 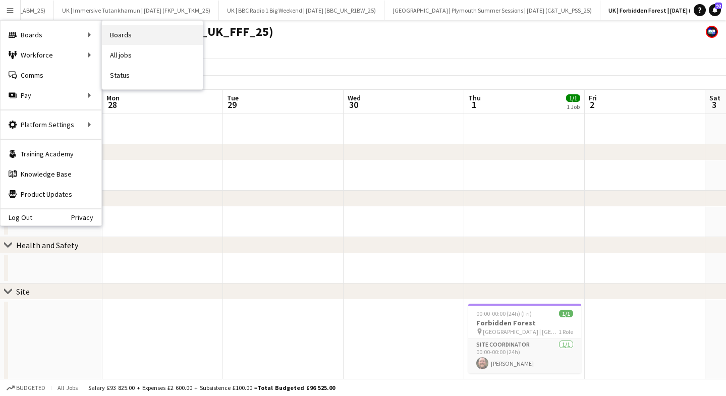 What do you see at coordinates (26, 388) in the screenshot?
I see `button: Budgeted` at bounding box center [26, 388].